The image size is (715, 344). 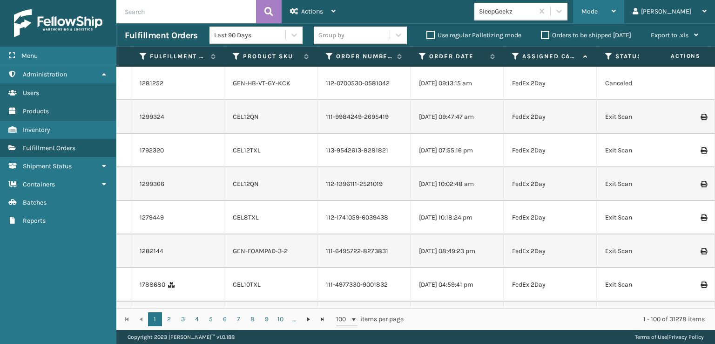 I want to click on a: 10, so click(x=281, y=319).